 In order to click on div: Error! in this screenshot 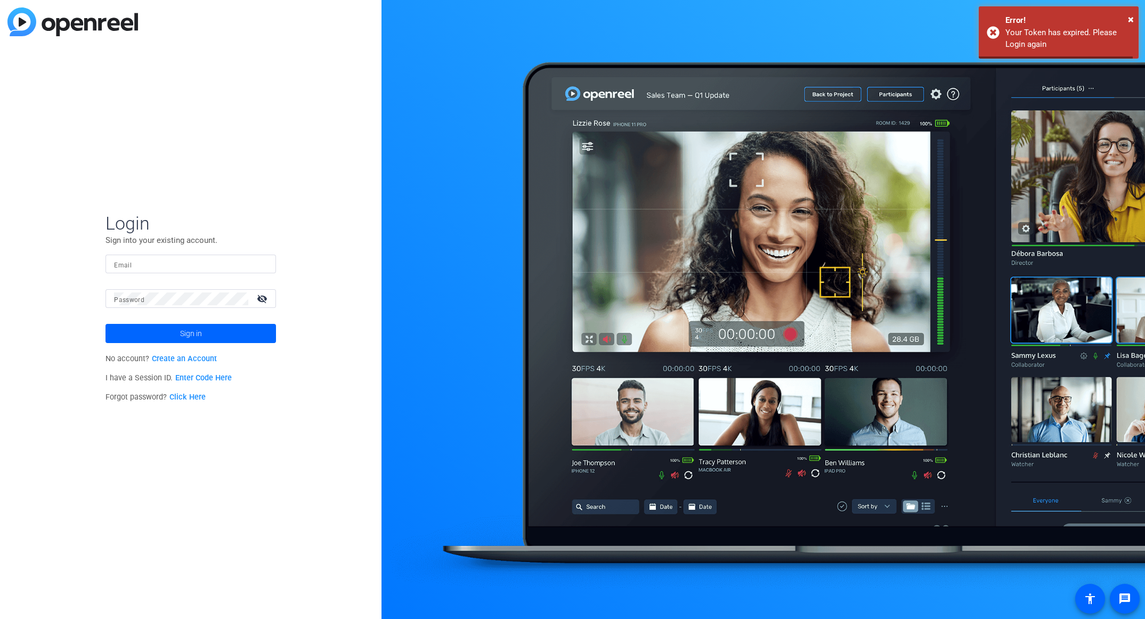, I will do `click(1068, 20)`.